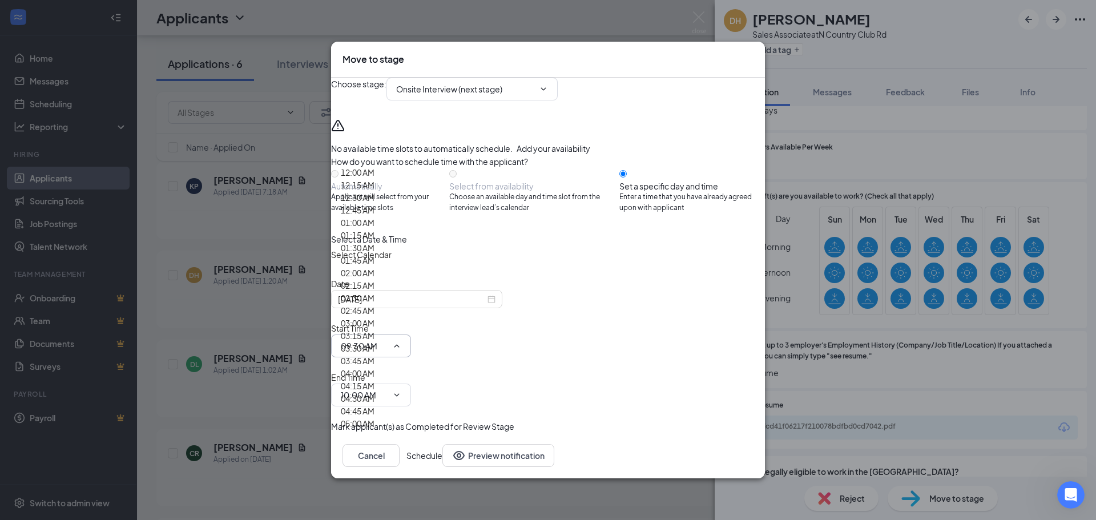  I want to click on span: Messages, so click(128, 73).